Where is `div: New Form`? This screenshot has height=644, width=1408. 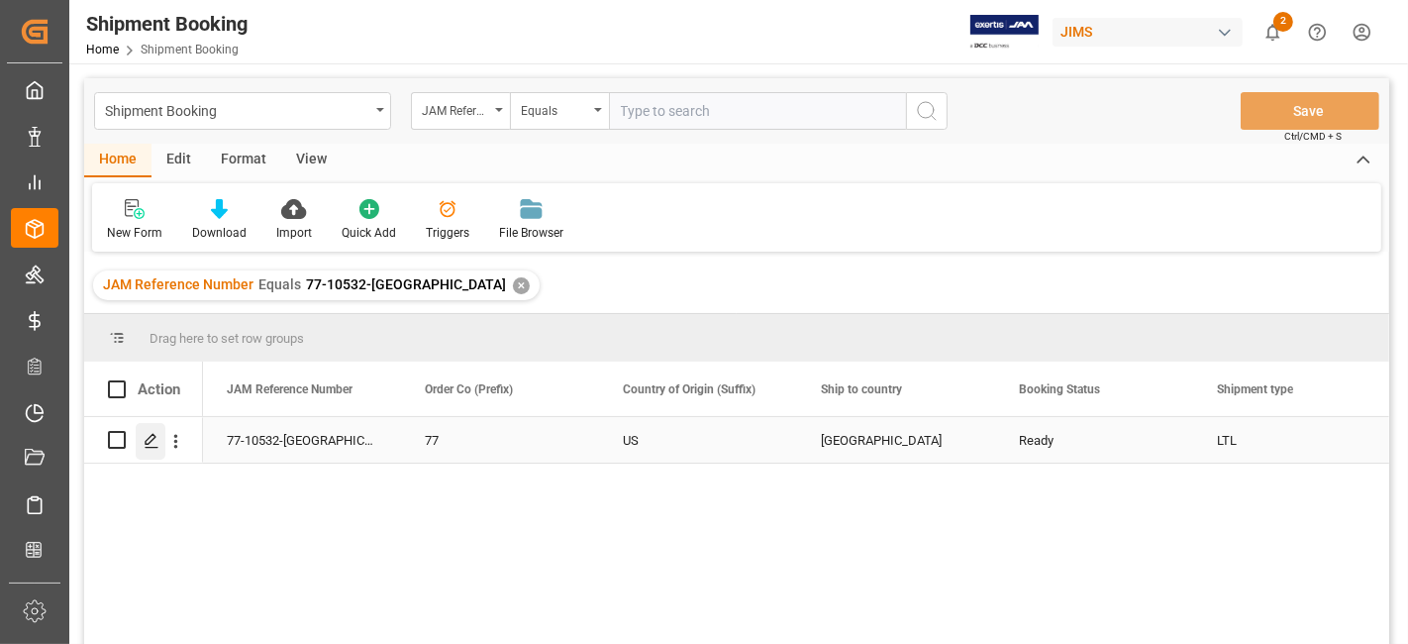 div: New Form is located at coordinates (135, 233).